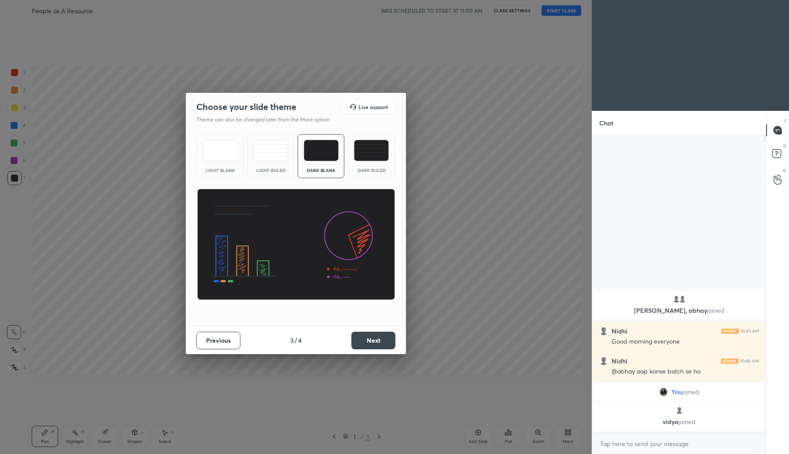 This screenshot has height=454, width=789. I want to click on img: lightTheme.e5ed3b09.svg, so click(220, 151).